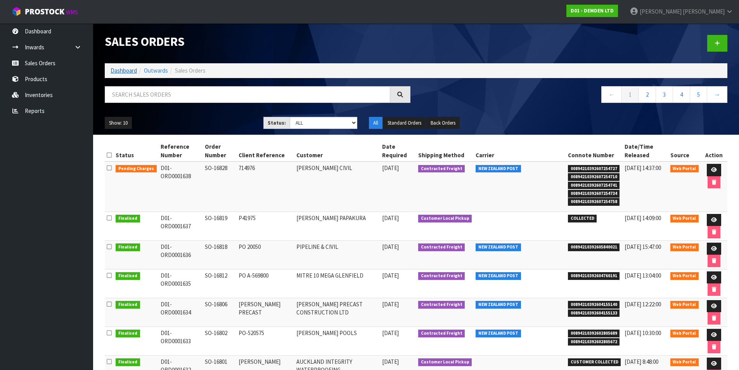 This screenshot has height=370, width=739. Describe the element at coordinates (277, 123) in the screenshot. I see `strong: Status:` at that location.